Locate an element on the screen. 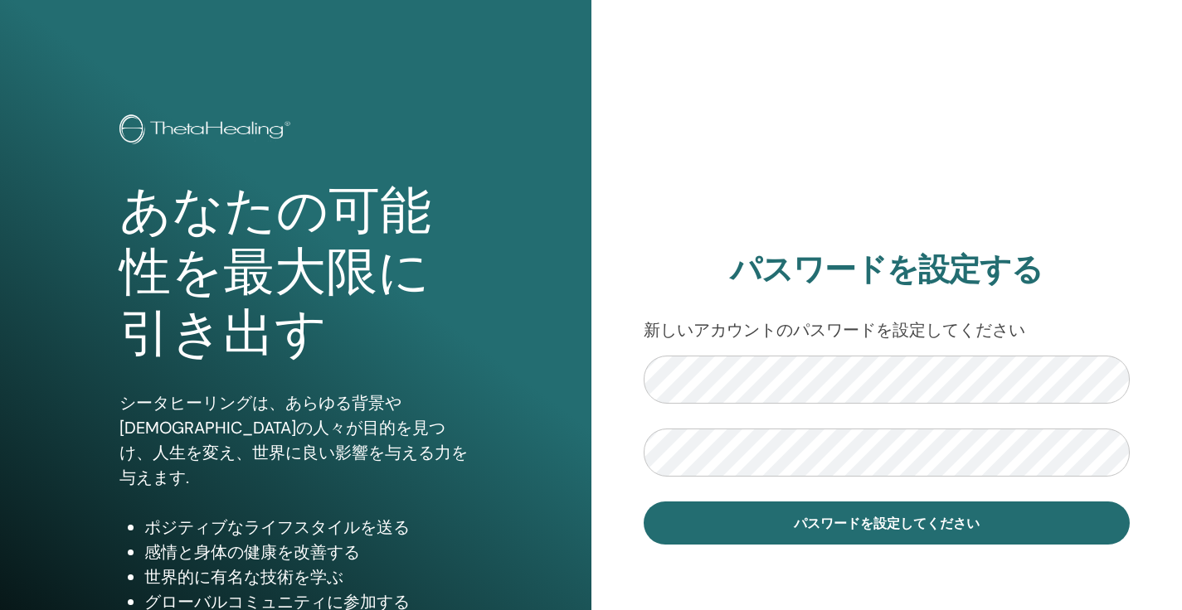  li: 感情と身体の健康を改善する is located at coordinates (308, 552).